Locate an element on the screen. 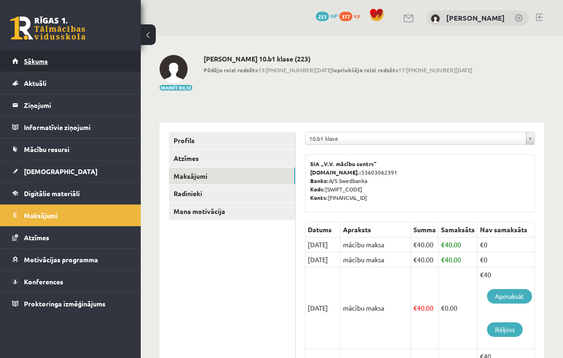 This screenshot has height=358, width=563. a: 10.b1 klase is located at coordinates (420, 138).